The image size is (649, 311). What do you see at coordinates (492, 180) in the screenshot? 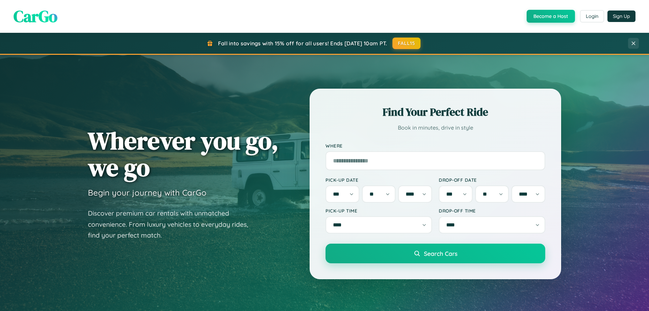
I see `label: Drop-off Date` at bounding box center [492, 180].